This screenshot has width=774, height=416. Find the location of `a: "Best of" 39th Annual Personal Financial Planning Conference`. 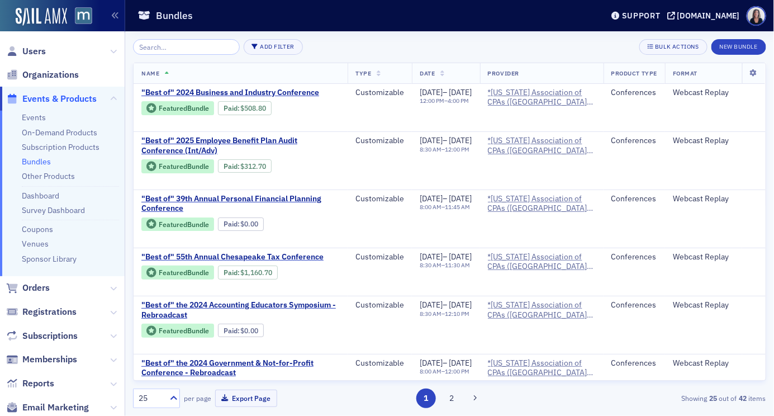

a: "Best of" 39th Annual Personal Financial Planning Conference is located at coordinates (240, 203).